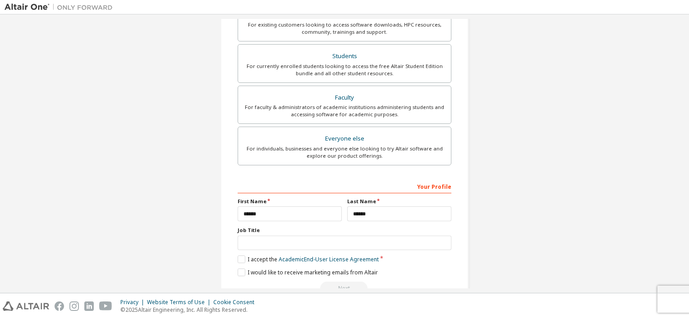 This screenshot has height=319, width=689. Describe the element at coordinates (133, 303) in the screenshot. I see `div: Privacy` at that location.